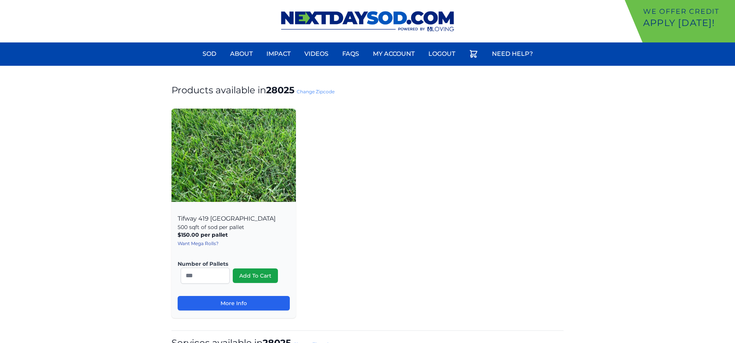 This screenshot has height=343, width=735. I want to click on a: Want Mega Rolls?, so click(198, 244).